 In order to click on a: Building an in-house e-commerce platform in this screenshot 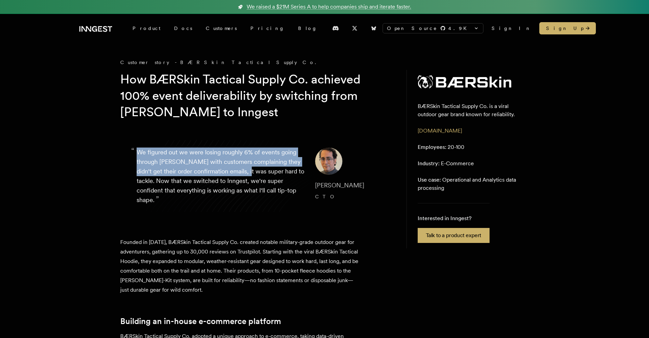, I will do `click(201, 321)`.